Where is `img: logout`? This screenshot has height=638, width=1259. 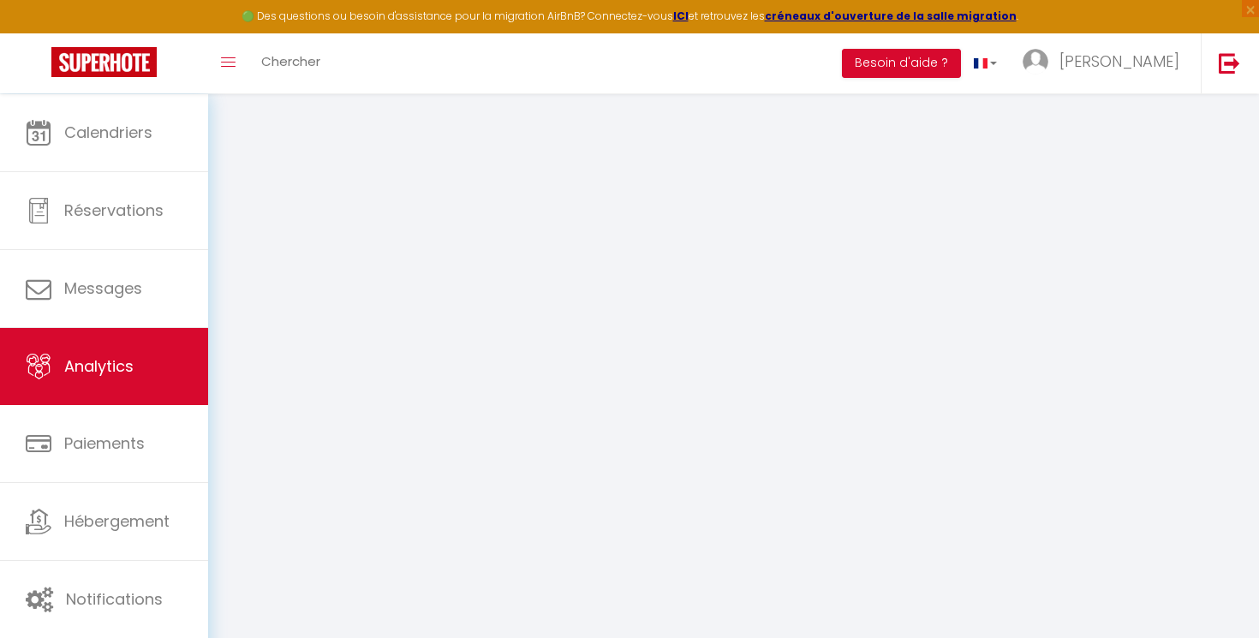 img: logout is located at coordinates (1229, 63).